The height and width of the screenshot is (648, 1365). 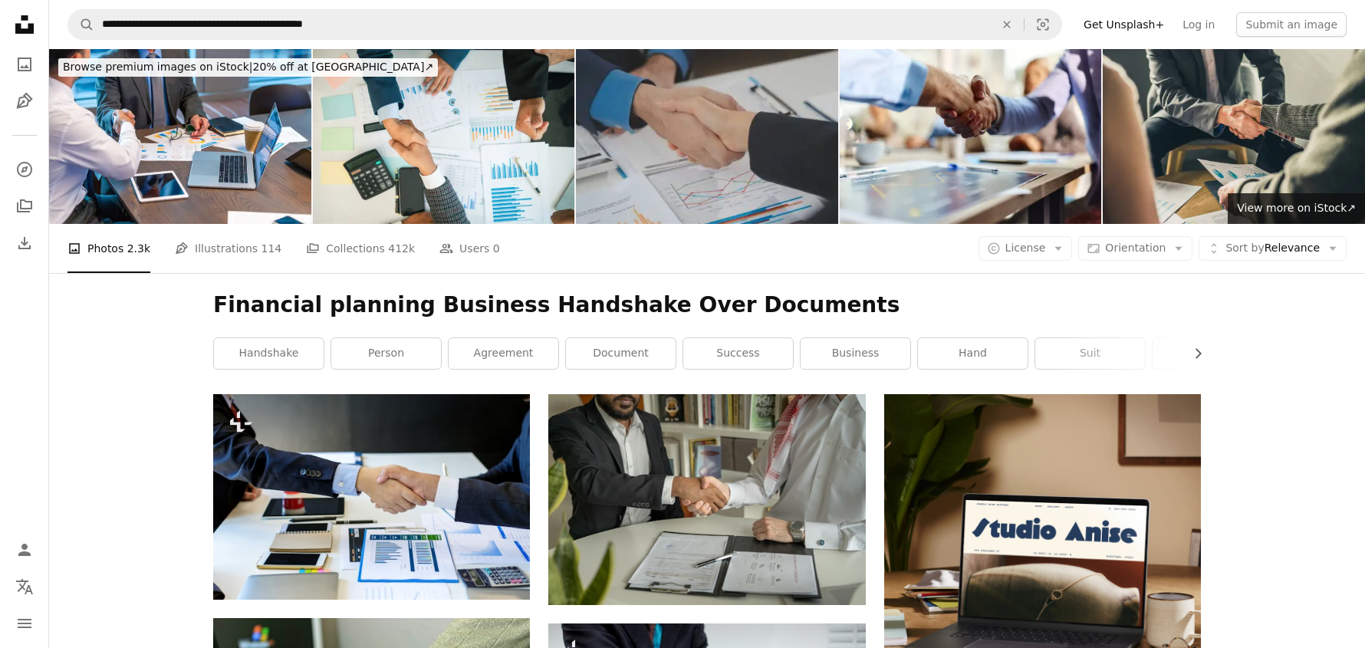 What do you see at coordinates (1272, 248) in the screenshot?
I see `button: Sort byRelevance` at bounding box center [1272, 248].